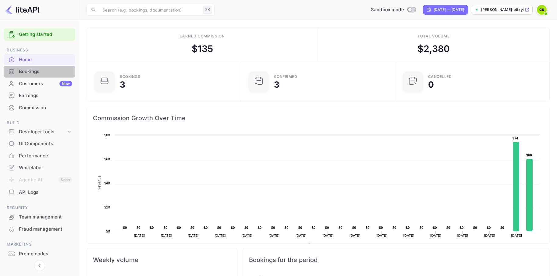 This screenshot has width=557, height=276. Describe the element at coordinates (39, 245) in the screenshot. I see `span: Marketing` at that location.